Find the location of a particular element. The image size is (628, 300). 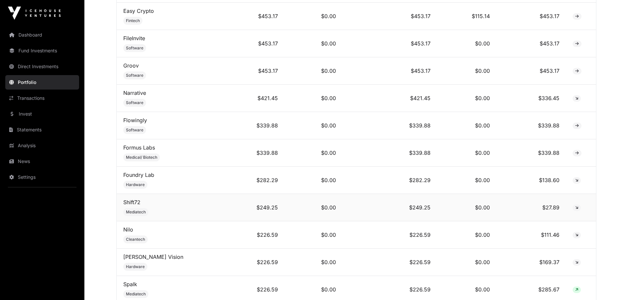

a: News is located at coordinates (42, 161).